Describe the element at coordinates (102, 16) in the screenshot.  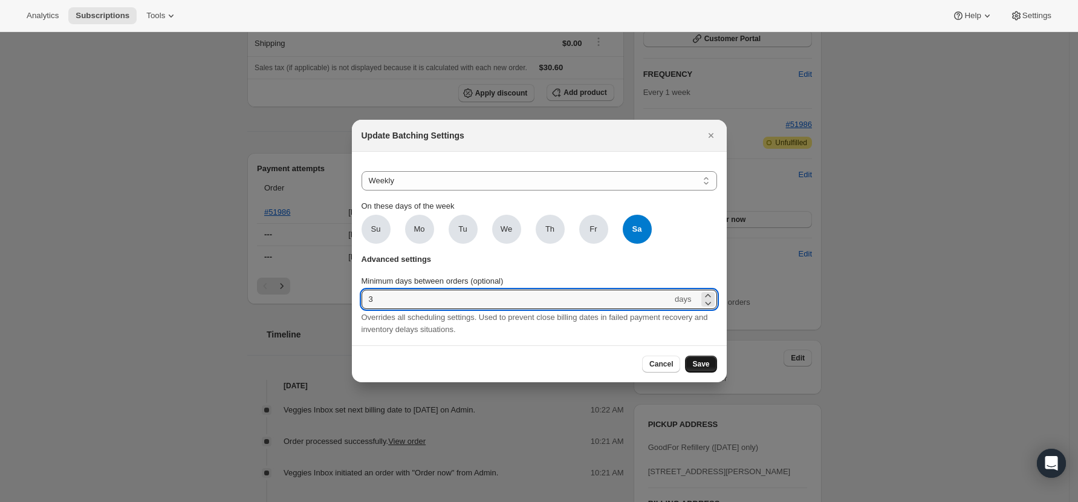
I see `span: Subscriptions` at that location.